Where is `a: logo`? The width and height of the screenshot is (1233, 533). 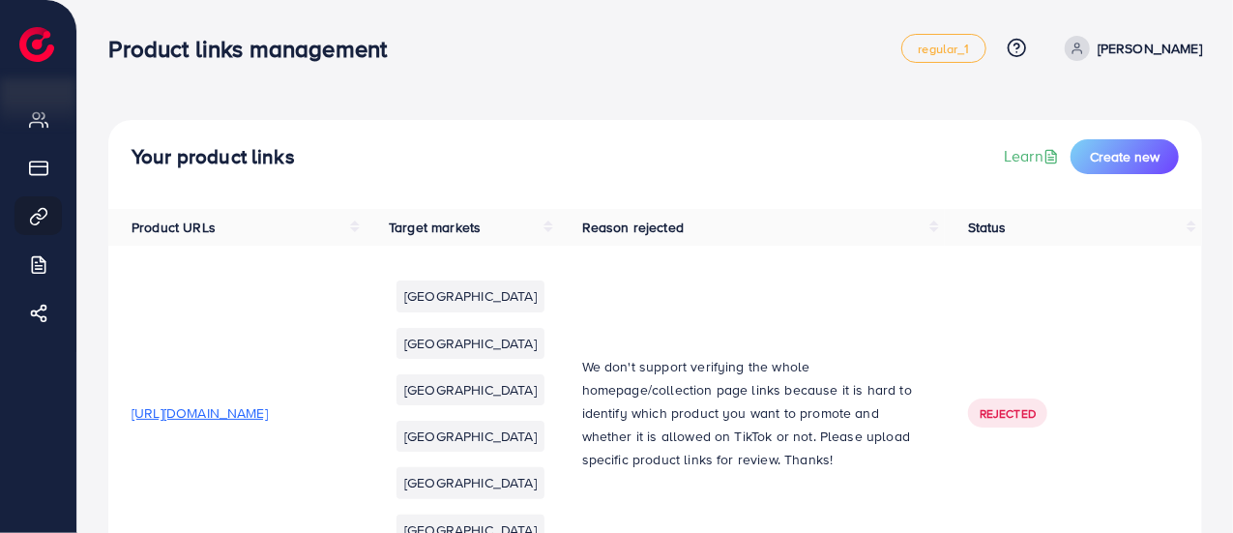
a: logo is located at coordinates (37, 44).